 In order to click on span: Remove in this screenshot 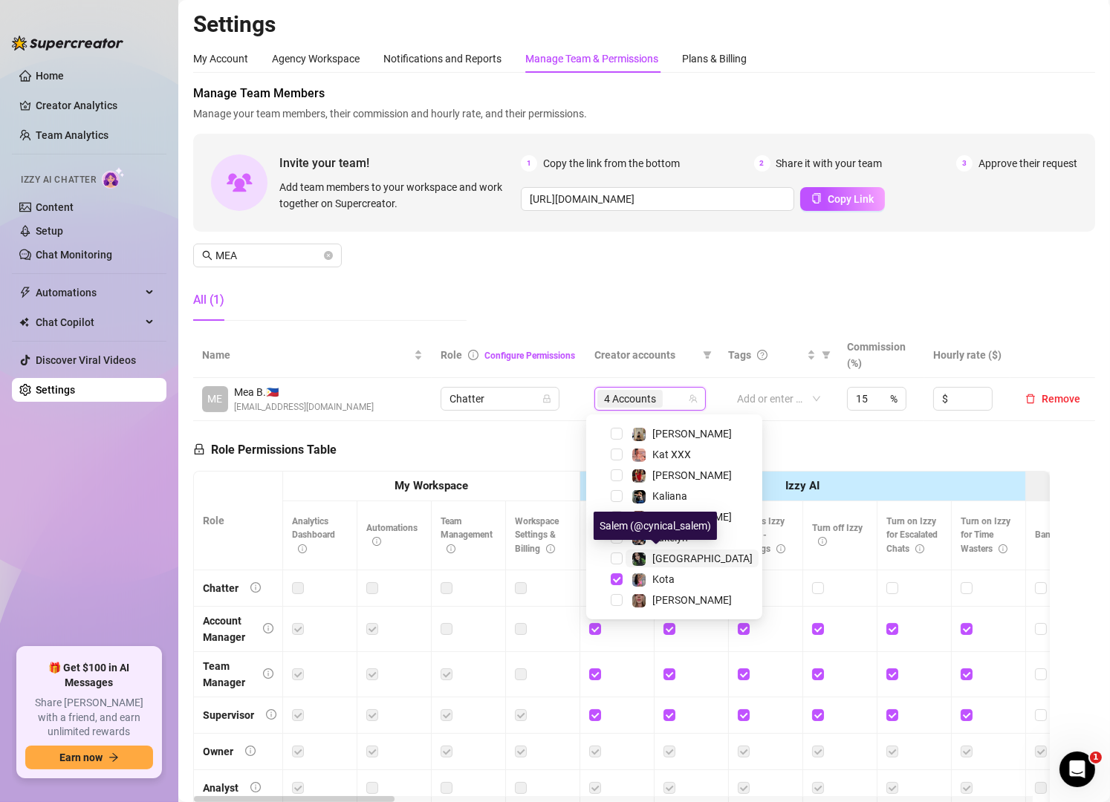, I will do `click(1061, 399)`.